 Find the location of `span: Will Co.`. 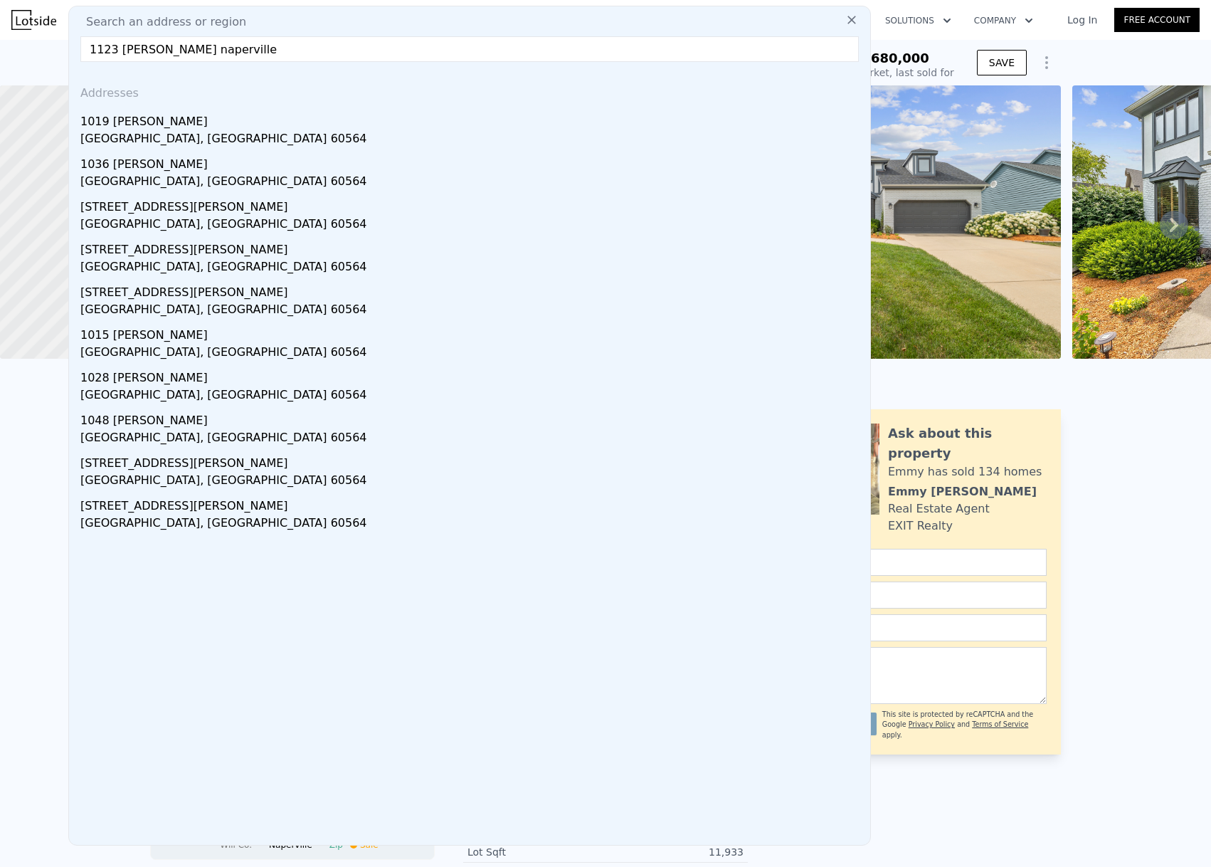

span: Will Co. is located at coordinates (236, 845).